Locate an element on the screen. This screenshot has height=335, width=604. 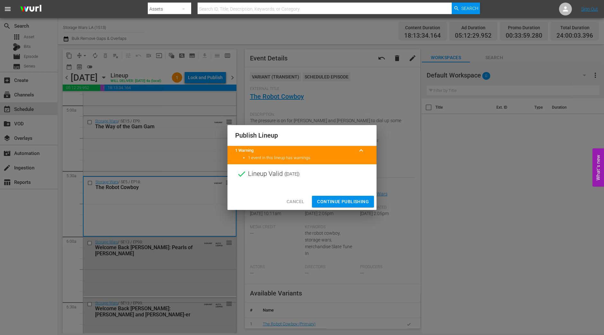
span: Continue Publishing is located at coordinates (343, 201).